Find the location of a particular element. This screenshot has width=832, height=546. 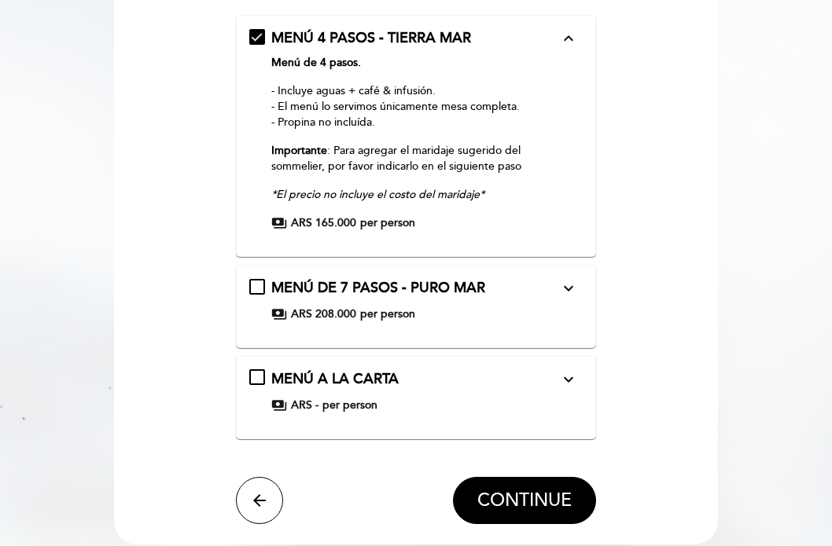

i: expand_less is located at coordinates (568, 39).